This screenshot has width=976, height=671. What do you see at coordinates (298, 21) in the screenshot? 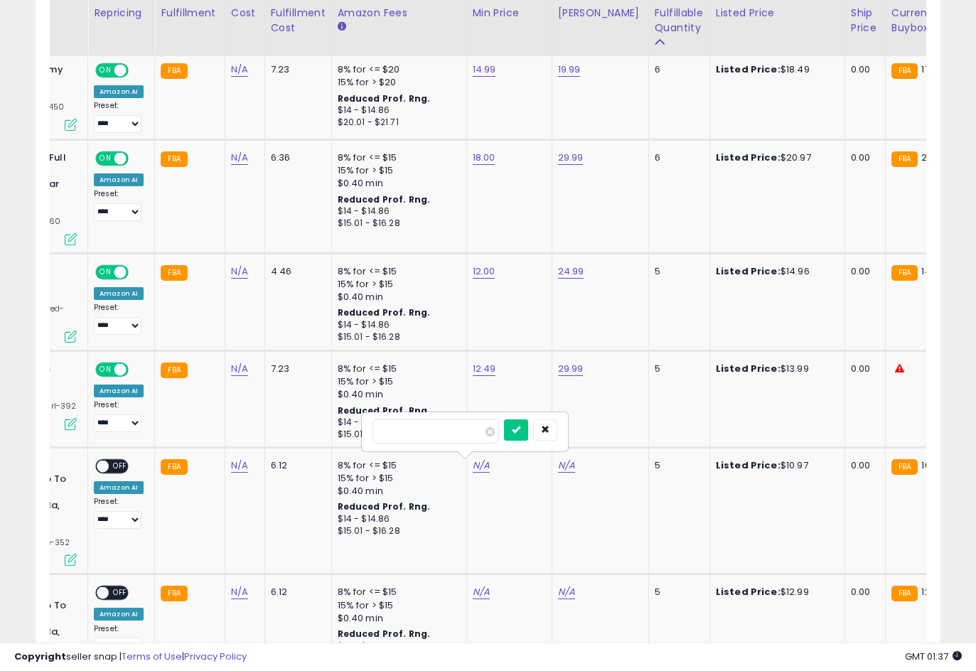
I see `div: Fulfillment Cost` at bounding box center [298, 21].